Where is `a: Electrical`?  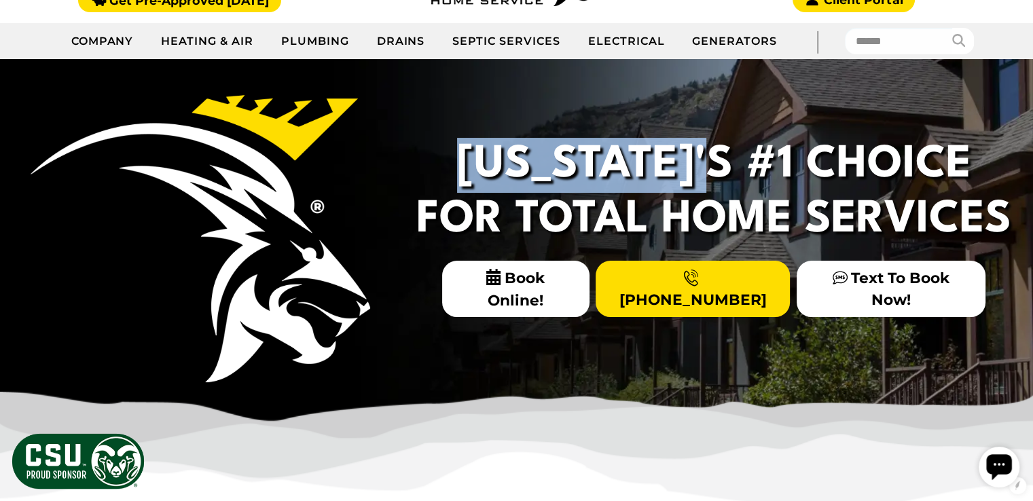 a: Electrical is located at coordinates (627, 41).